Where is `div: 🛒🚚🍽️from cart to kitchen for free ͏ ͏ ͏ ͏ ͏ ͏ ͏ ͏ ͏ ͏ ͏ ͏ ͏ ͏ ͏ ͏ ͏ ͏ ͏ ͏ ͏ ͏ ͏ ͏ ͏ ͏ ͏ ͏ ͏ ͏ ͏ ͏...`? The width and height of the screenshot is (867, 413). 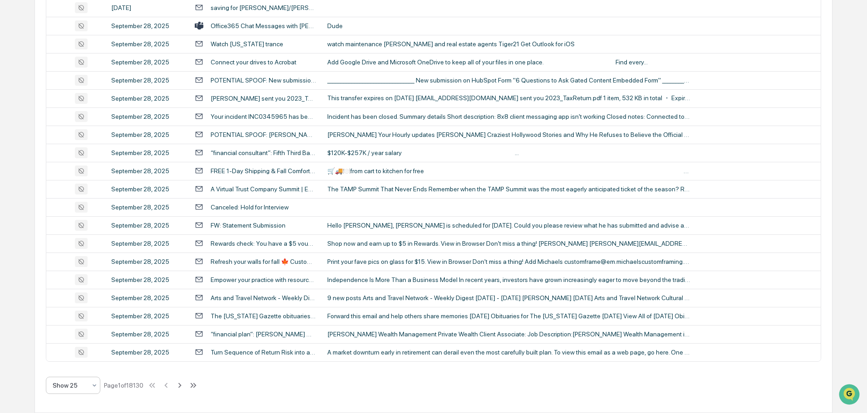
div: 🛒🚚🍽️from cart to kitchen for free ͏ ͏ ͏ ͏ ͏ ͏ ͏ ͏ ͏ ͏ ͏ ͏ ͏ ͏ ͏ ͏ ͏ ͏ ͏ ͏ ͏ ͏ ͏ ͏ ͏ ͏ ͏ ͏ ͏ ͏ ͏ ͏... is located at coordinates (509, 171).